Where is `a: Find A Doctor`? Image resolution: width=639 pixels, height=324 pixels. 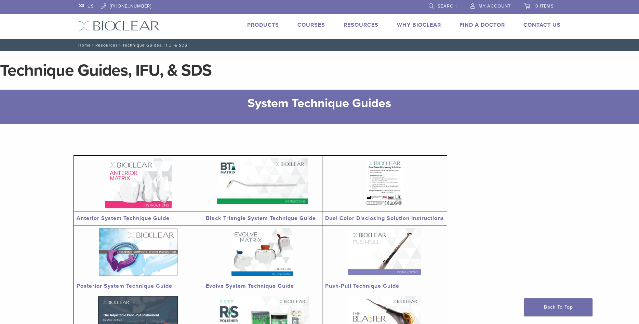 a: Find A Doctor is located at coordinates (482, 25).